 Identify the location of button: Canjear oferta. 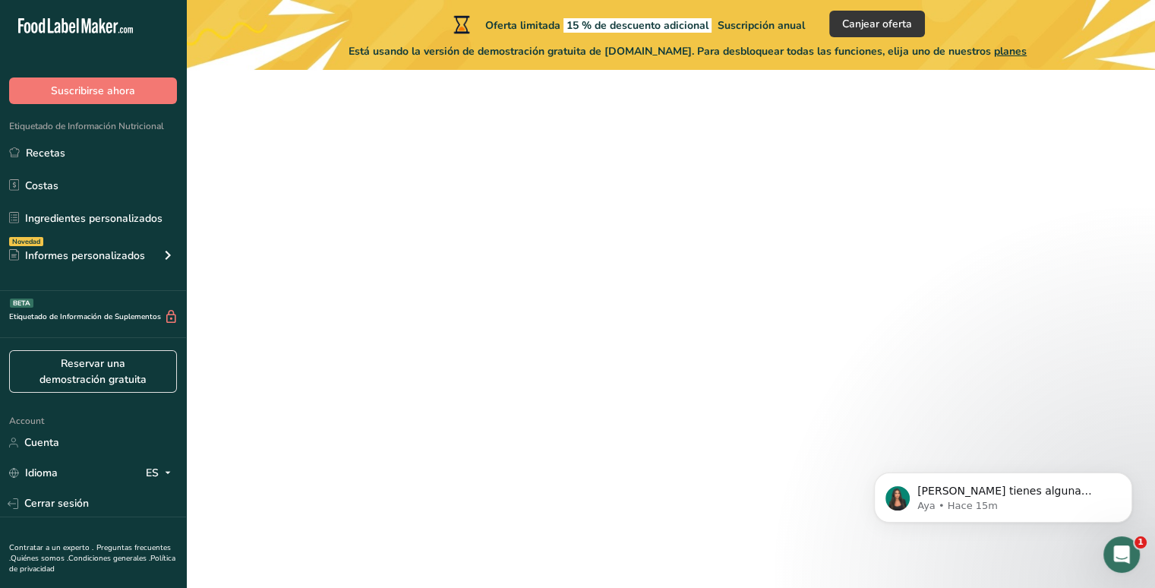
(877, 24).